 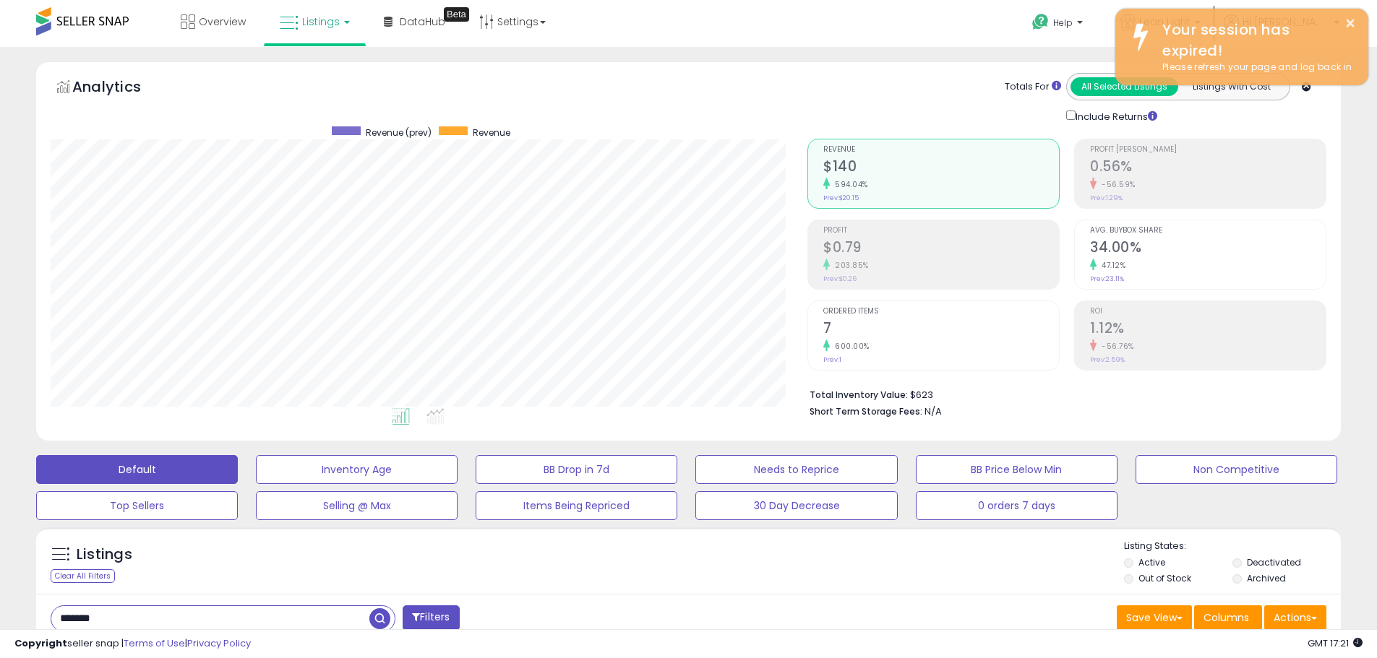 What do you see at coordinates (219, 643) in the screenshot?
I see `a: Privacy Policy` at bounding box center [219, 643].